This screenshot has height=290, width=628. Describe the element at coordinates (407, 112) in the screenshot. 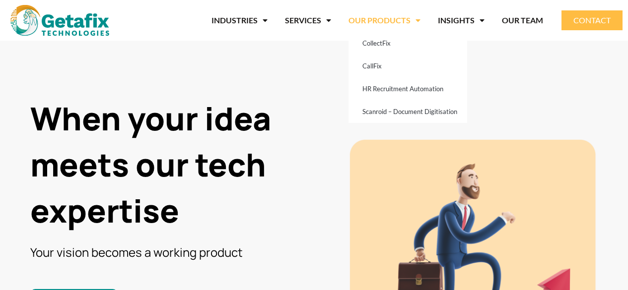

I see `a: Scanroid – Document Digitisation` at that location.